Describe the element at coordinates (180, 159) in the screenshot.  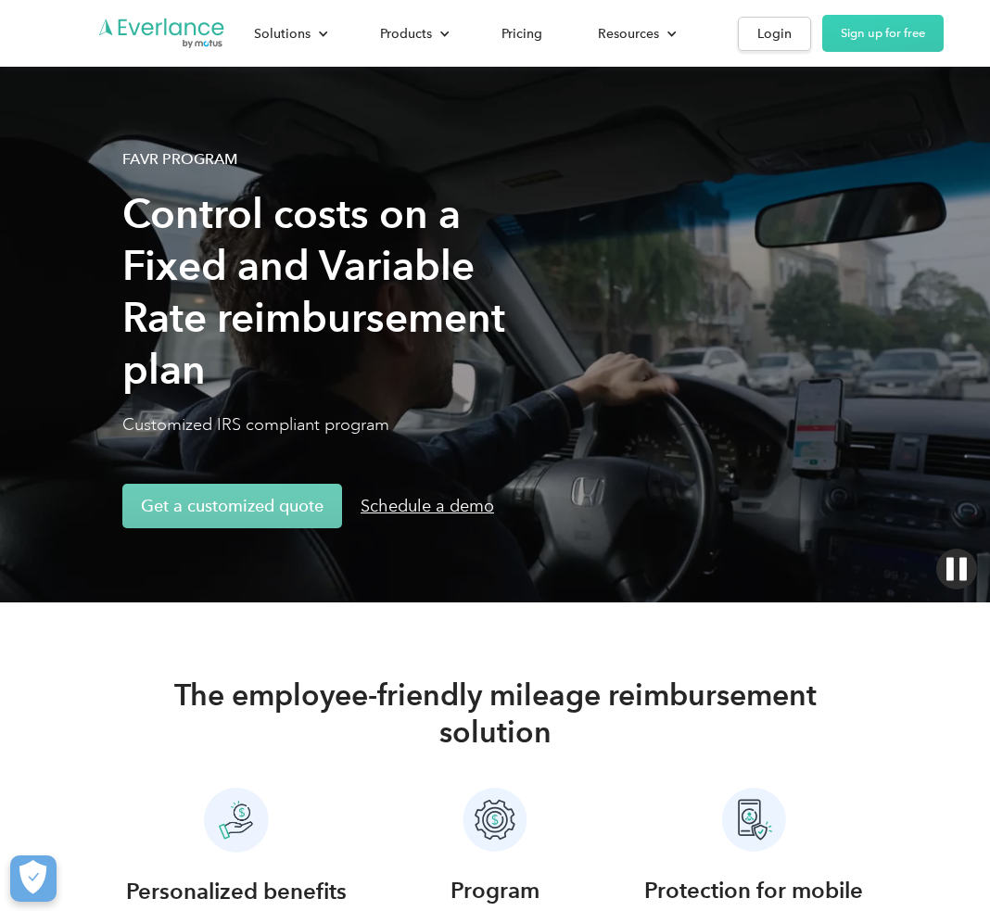
I see `div: FAVR Program` at that location.